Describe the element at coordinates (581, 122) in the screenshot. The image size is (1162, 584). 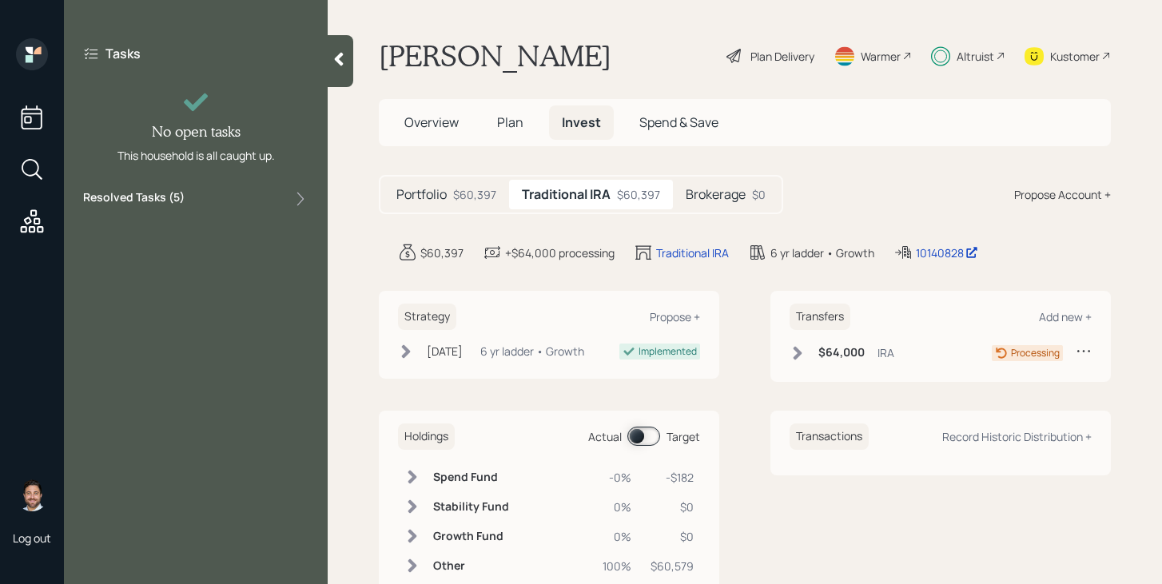
I see `span: Invest` at that location.